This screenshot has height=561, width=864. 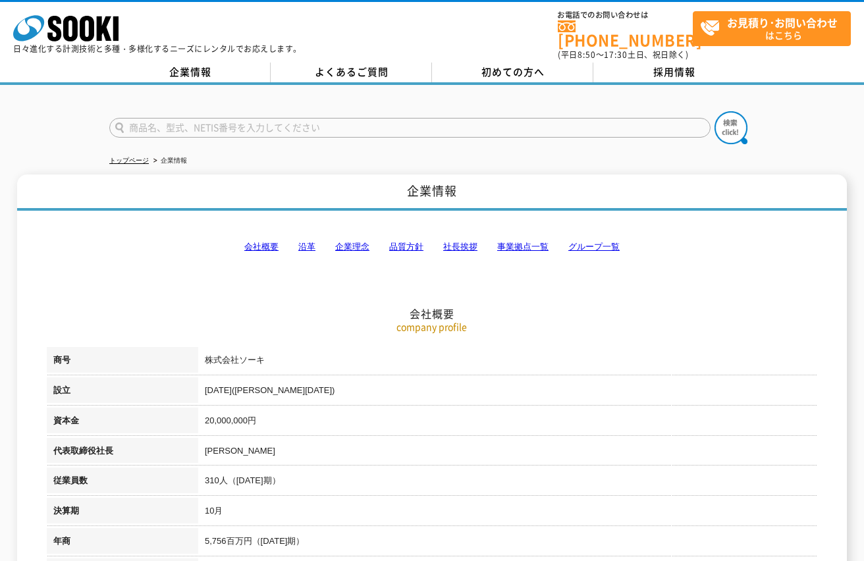 I want to click on span: 初めての方へ, so click(x=513, y=72).